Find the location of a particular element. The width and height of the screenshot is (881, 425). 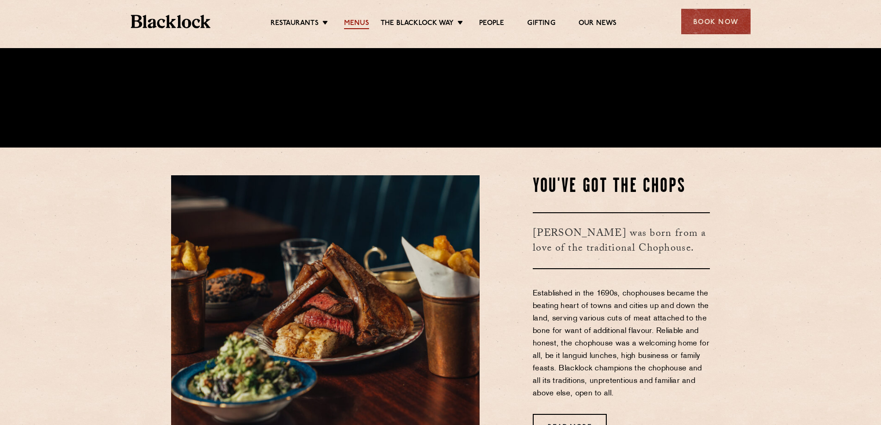

a: Gifting is located at coordinates (541, 24).